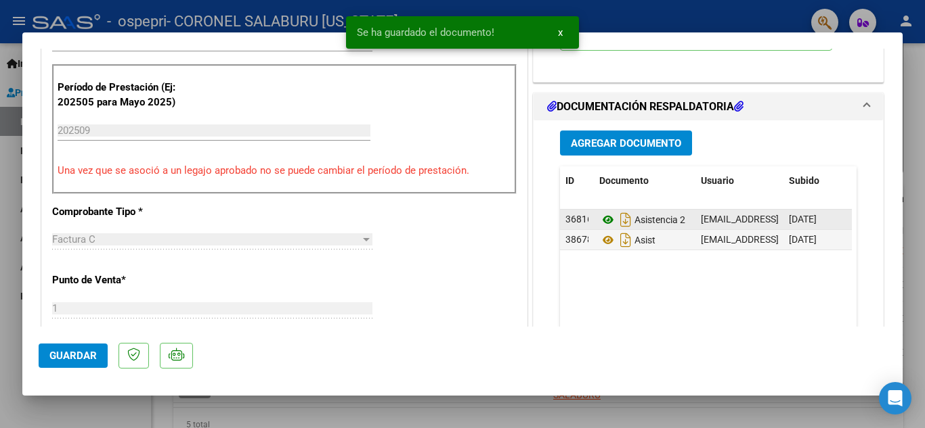  I want to click on datatable-header-cell: Acción, so click(885, 181).